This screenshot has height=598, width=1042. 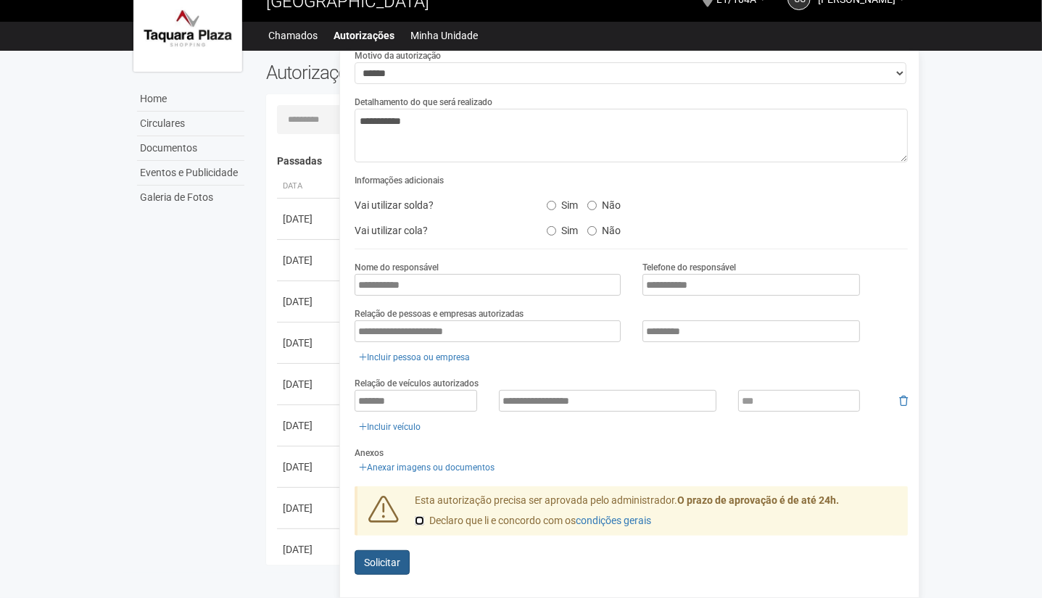 I want to click on button: Solicitar, so click(x=382, y=563).